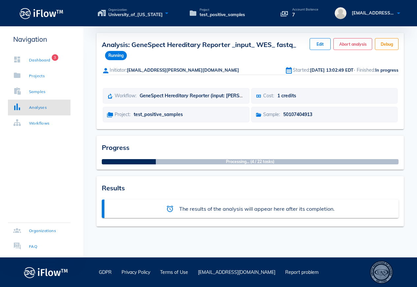  Describe the element at coordinates (364, 70) in the screenshot. I see `span: - Finished:` at that location.